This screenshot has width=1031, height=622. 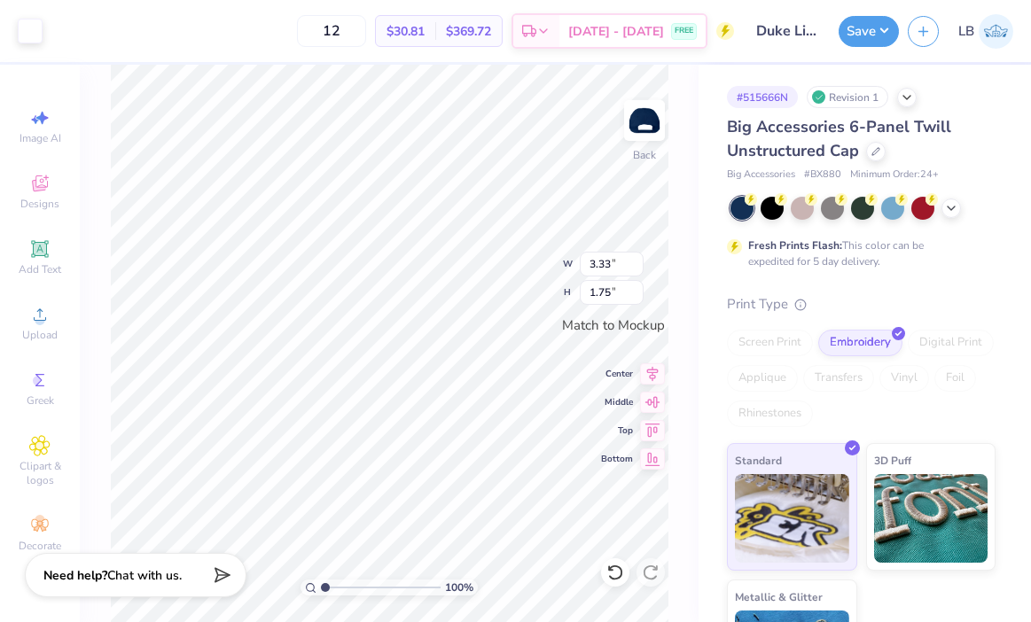 What do you see at coordinates (762, 378) in the screenshot?
I see `div: Applique` at bounding box center [762, 378].